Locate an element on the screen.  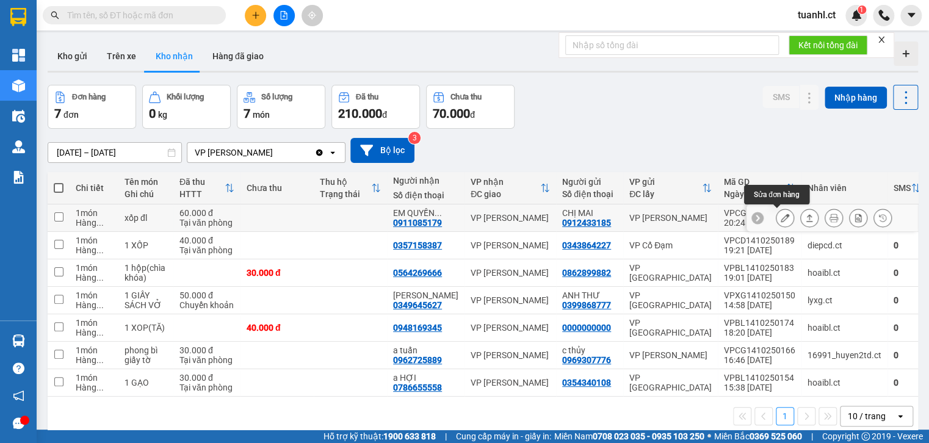
div: Đã thu is located at coordinates (367, 97).